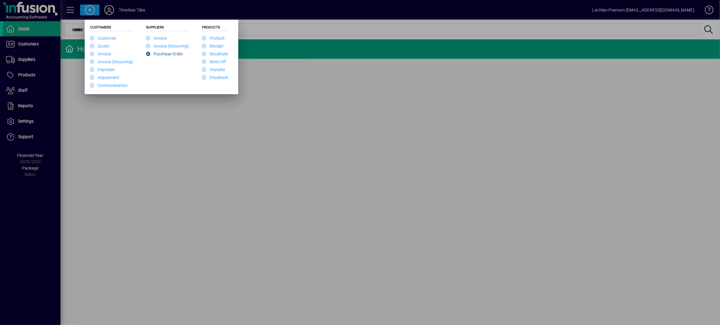  I want to click on a: Quote, so click(100, 46).